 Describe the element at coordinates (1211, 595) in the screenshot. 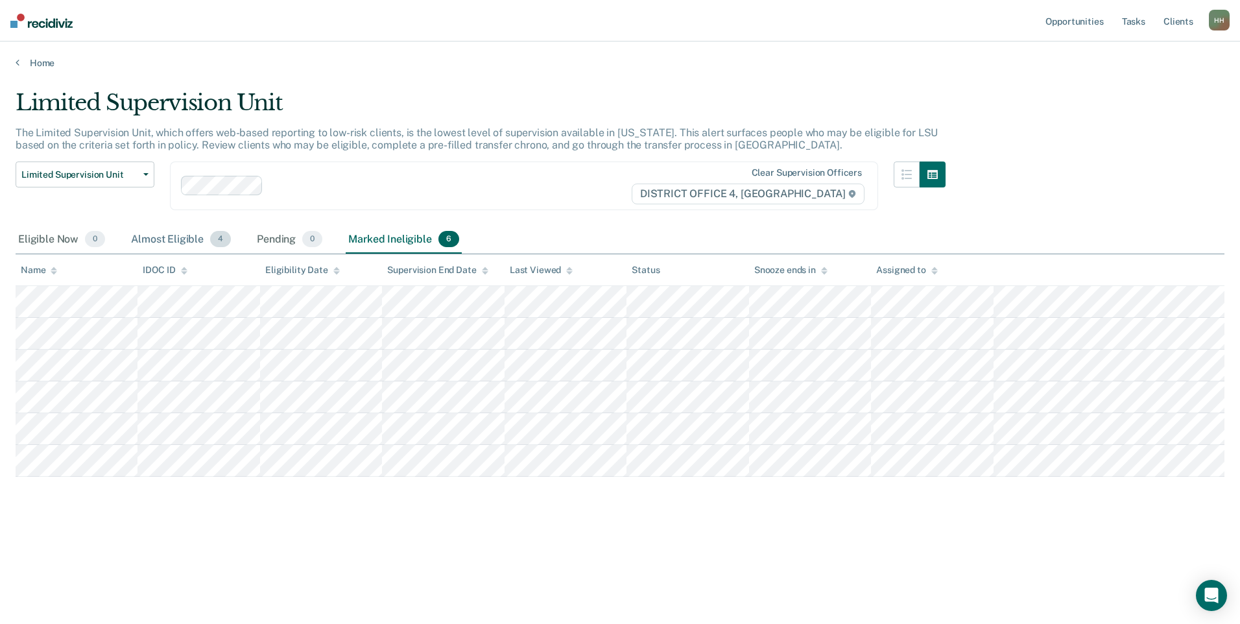

I see `div: Open Intercom Messenger` at that location.